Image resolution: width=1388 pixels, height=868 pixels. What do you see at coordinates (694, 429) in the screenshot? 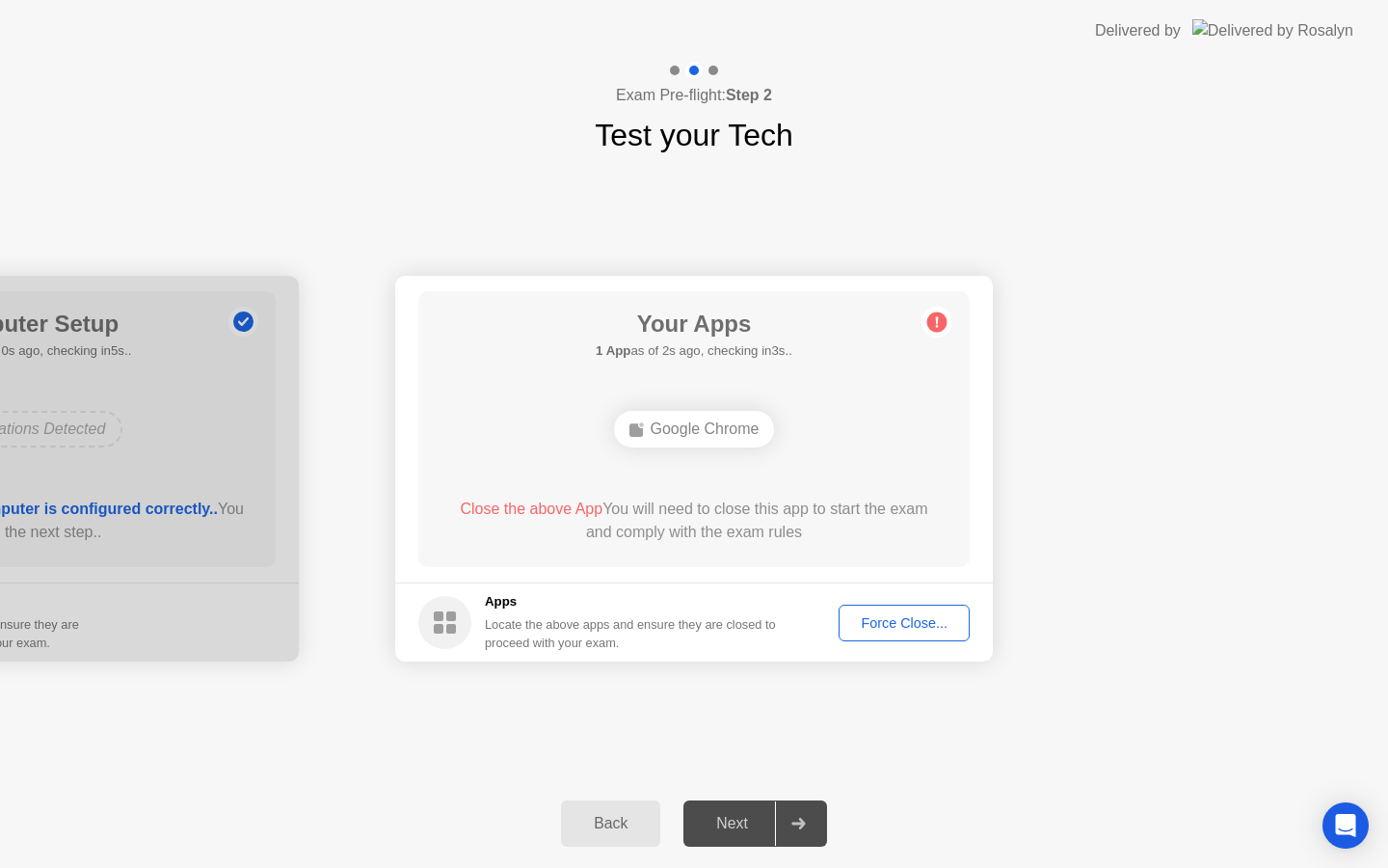
I see `div: Google Chrome` at bounding box center [694, 429].